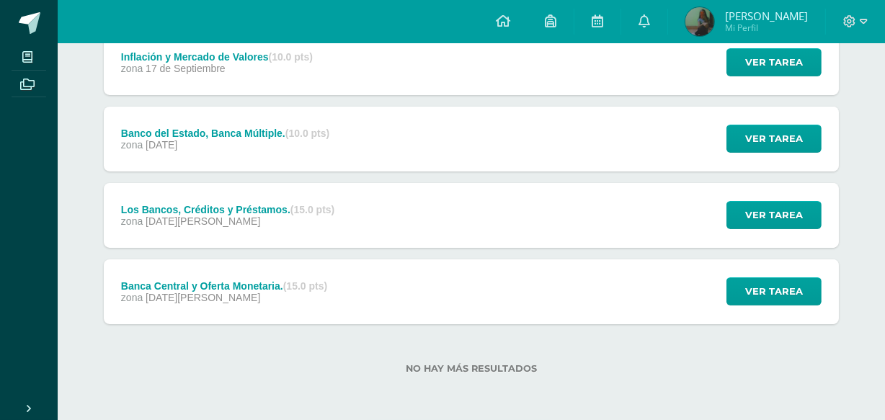 Image resolution: width=885 pixels, height=420 pixels. What do you see at coordinates (185, 68) in the screenshot?
I see `span: 17 de Septiembre` at bounding box center [185, 68].